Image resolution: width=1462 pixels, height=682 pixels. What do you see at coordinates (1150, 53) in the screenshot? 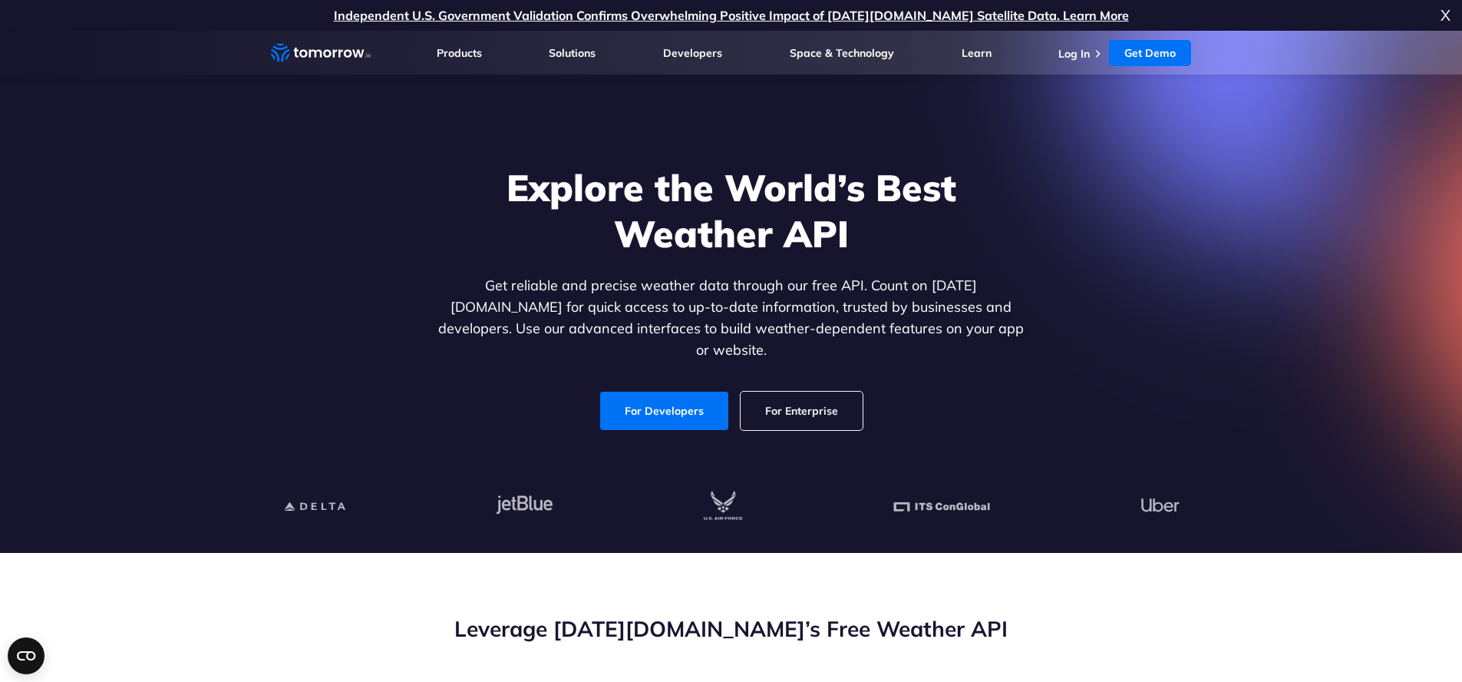
I see `a: Get Demo` at bounding box center [1150, 53].